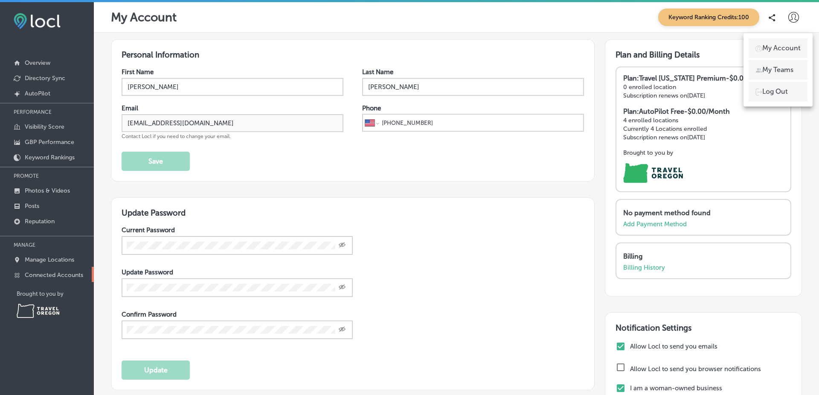 The image size is (819, 395). I want to click on img: fda3e92497d09a02dc62c9cd864e3231.png, so click(37, 21).